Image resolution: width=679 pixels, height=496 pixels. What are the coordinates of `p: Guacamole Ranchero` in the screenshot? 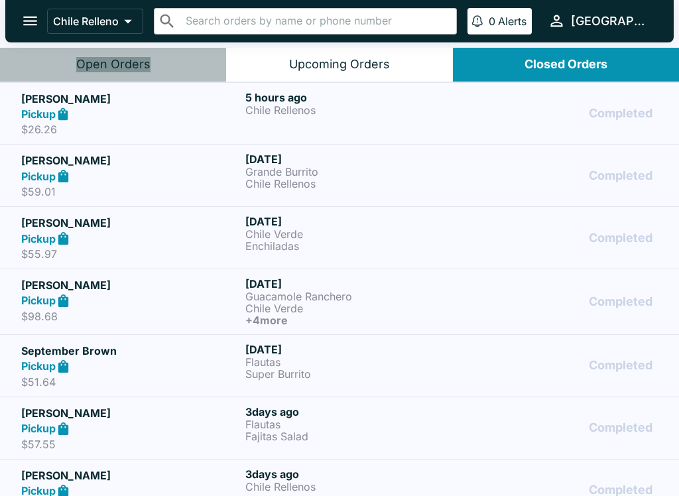 It's located at (355, 296).